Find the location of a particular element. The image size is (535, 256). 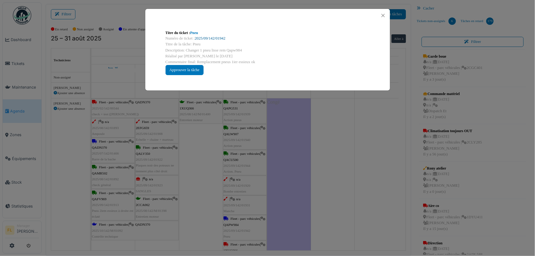

div: Description: Changer 1 pneu lisse rem Qapw984 is located at coordinates (268, 50).